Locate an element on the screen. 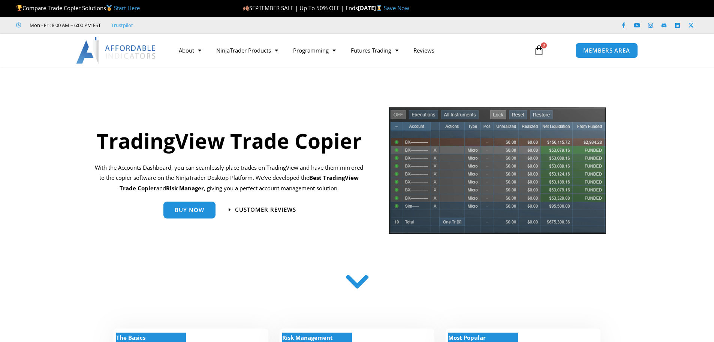  span: Compare Trade Copier Solutions is located at coordinates (78, 8).